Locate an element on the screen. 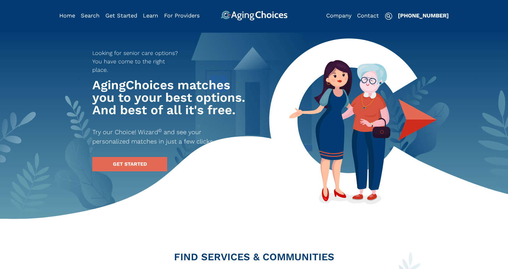  a: Home is located at coordinates (67, 15).